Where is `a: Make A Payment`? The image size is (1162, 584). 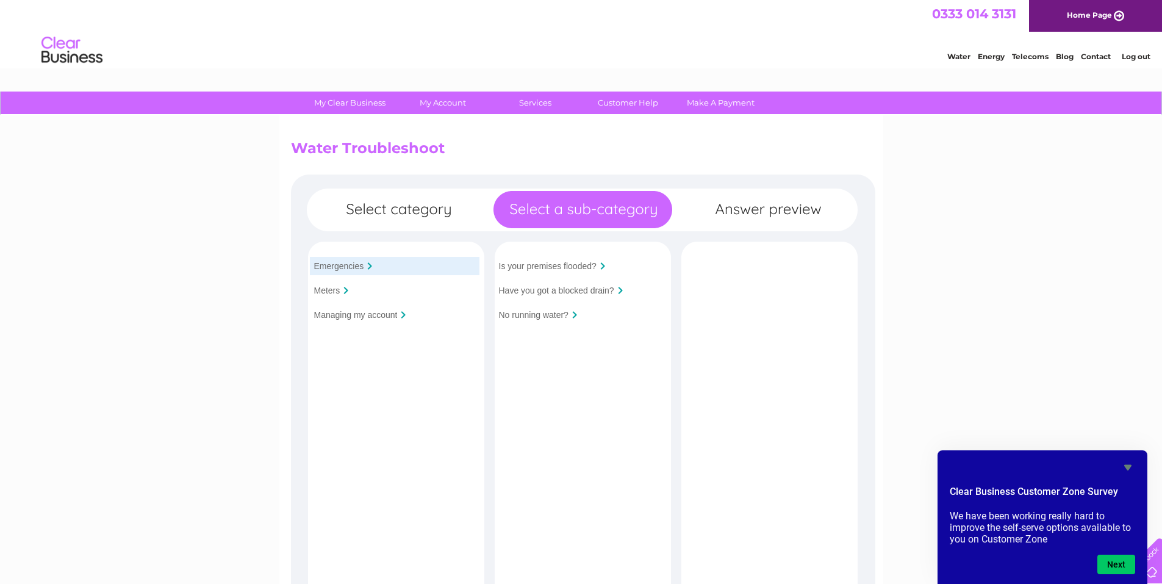
a: Make A Payment is located at coordinates (720, 102).